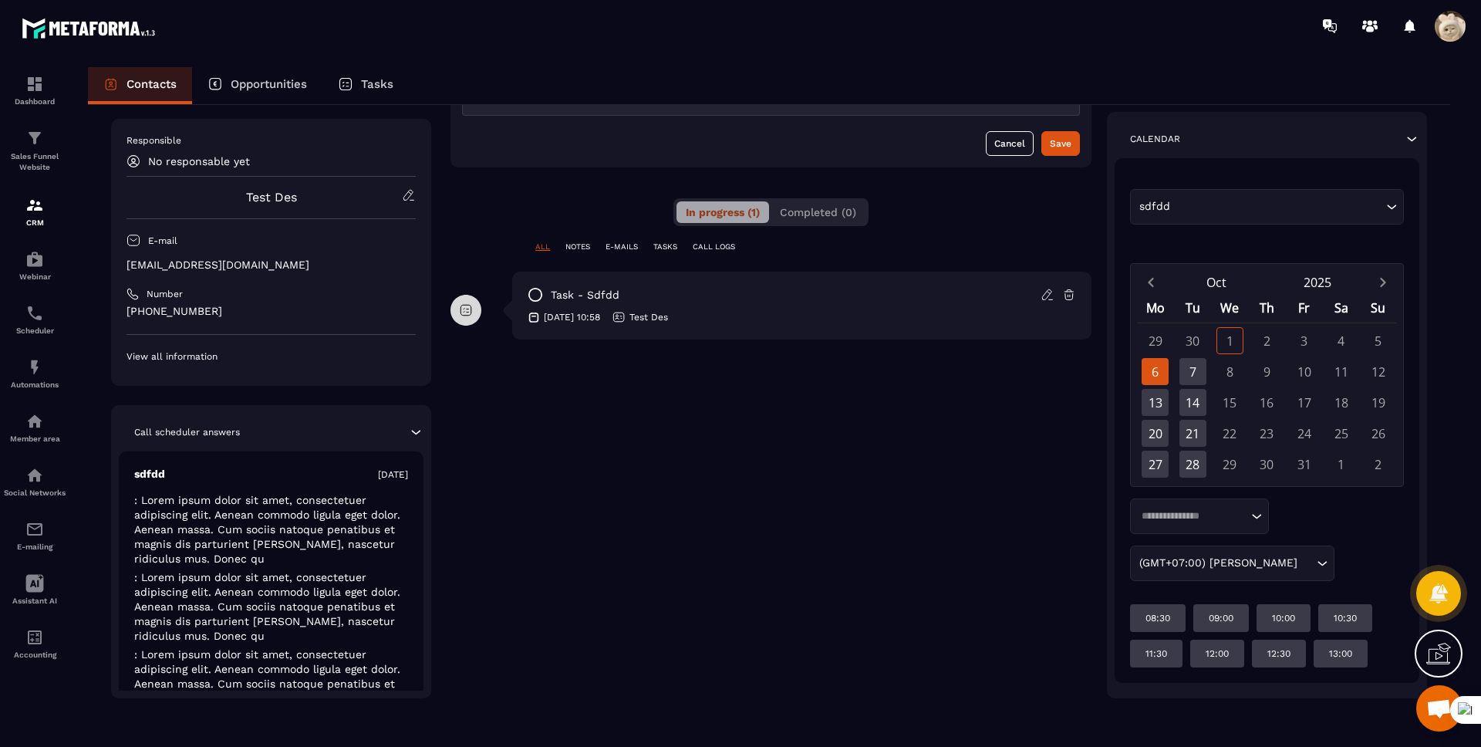  Describe the element at coordinates (35, 162) in the screenshot. I see `p: Sales Funnel Website` at that location.